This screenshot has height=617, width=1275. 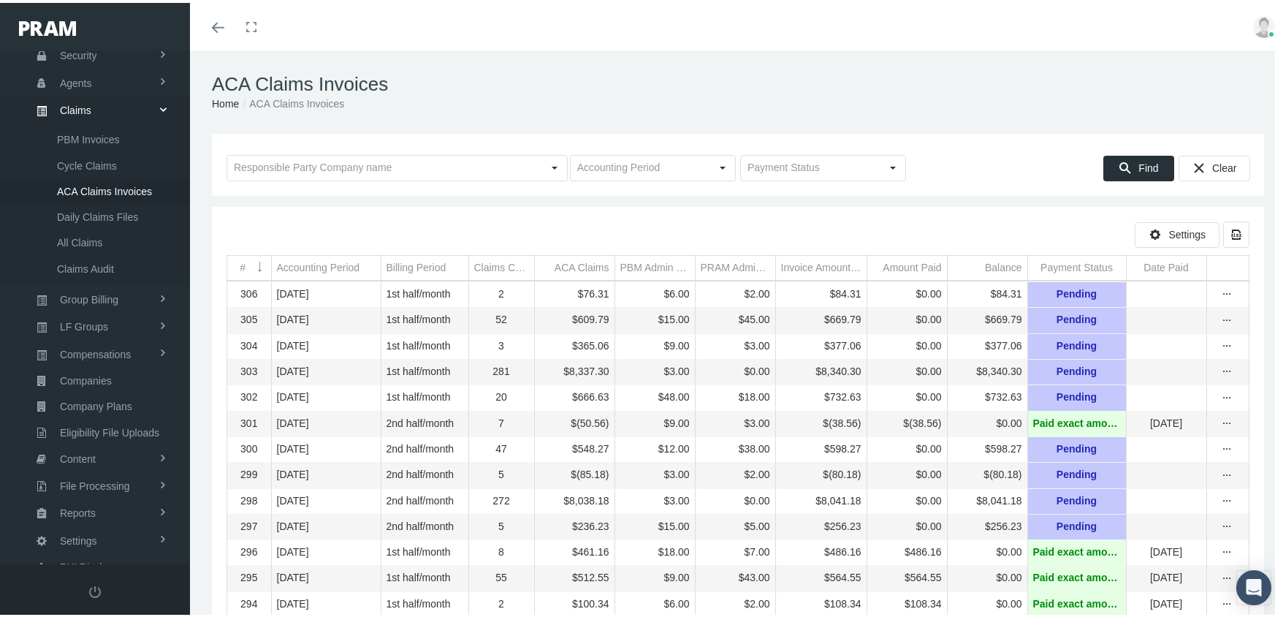 I want to click on td: Column PRAM Admin Fee, so click(x=735, y=265).